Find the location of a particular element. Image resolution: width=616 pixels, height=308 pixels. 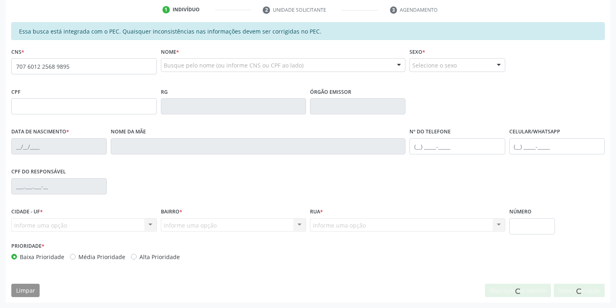

div: Indivíduo is located at coordinates (186, 10).